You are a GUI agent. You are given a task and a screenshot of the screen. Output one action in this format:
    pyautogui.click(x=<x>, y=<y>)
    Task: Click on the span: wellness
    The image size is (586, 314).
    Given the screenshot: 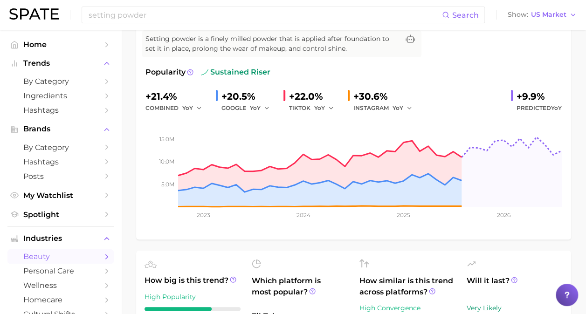 What is the action you would take?
    pyautogui.click(x=61, y=285)
    